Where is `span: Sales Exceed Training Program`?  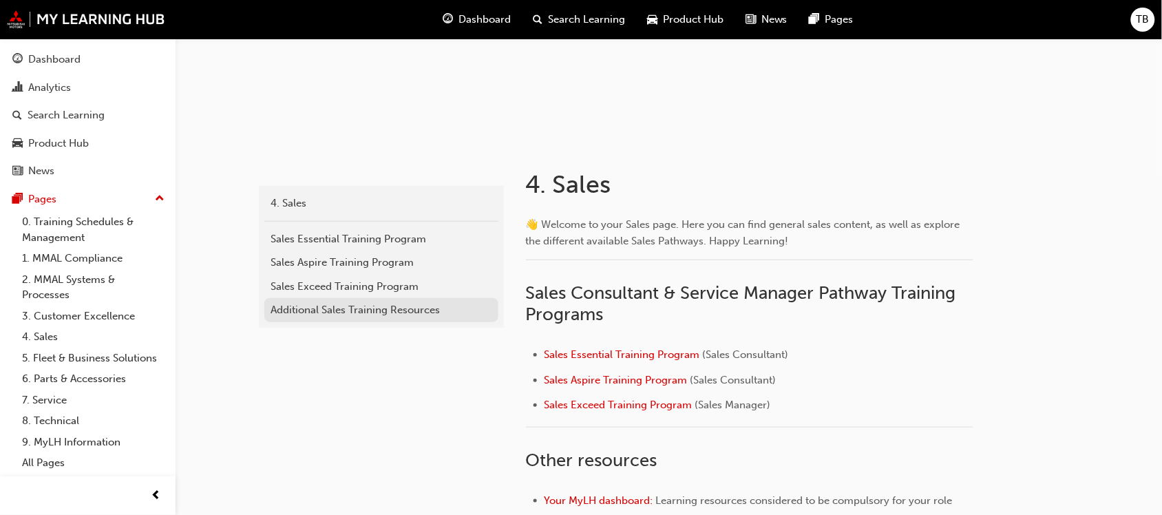 span: Sales Exceed Training Program is located at coordinates (618, 405).